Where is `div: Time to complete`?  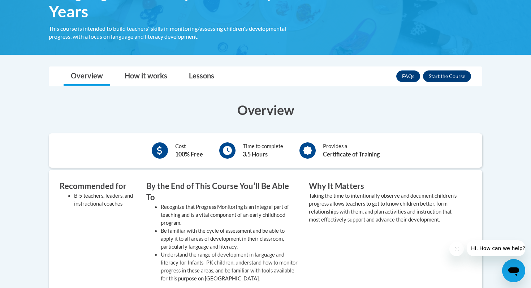
div: Time to complete is located at coordinates (263, 150).